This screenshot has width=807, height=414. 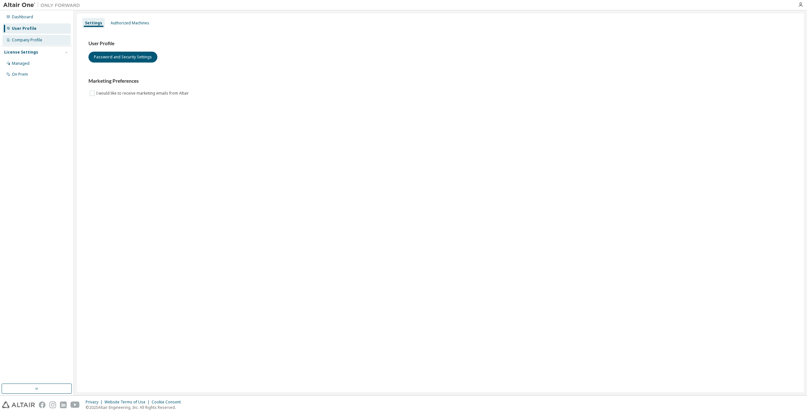 What do you see at coordinates (128, 402) in the screenshot?
I see `div: Website Terms of Use` at bounding box center [128, 402].